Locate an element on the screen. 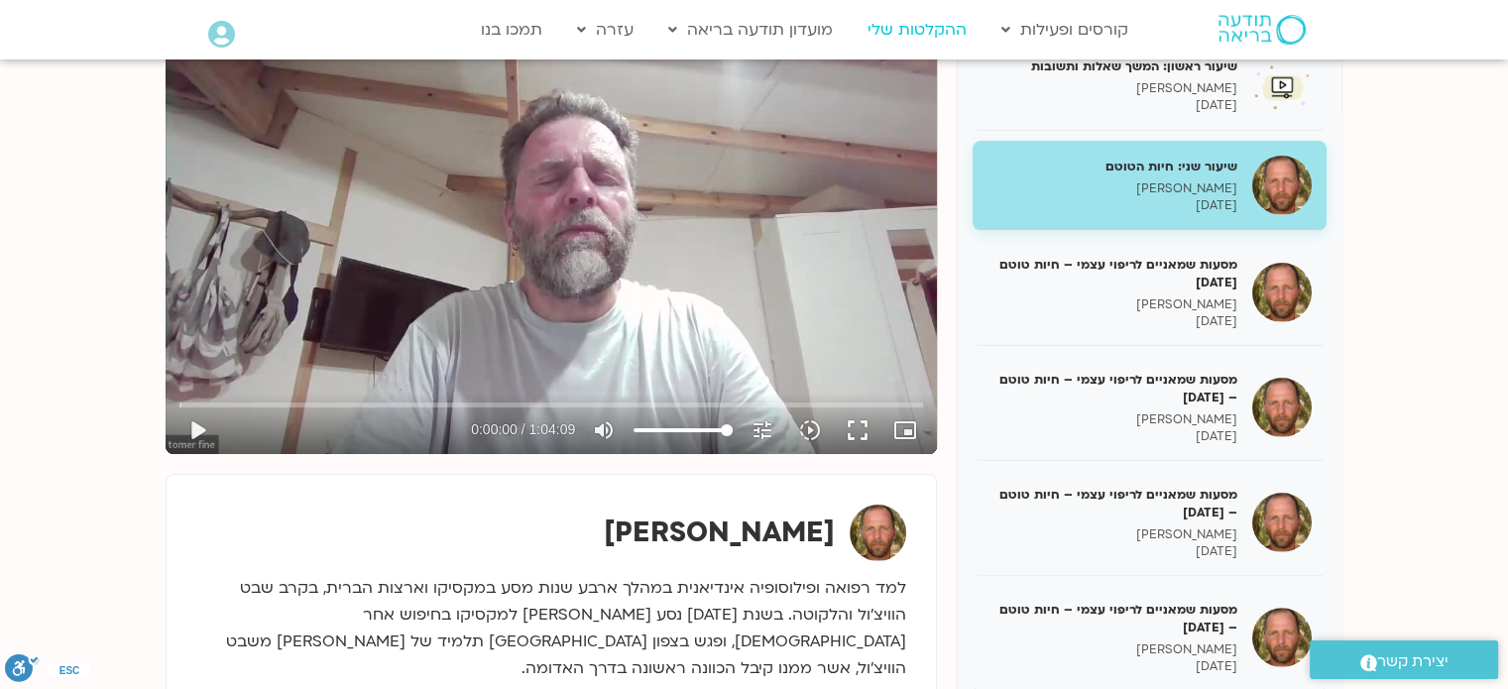 The image size is (1508, 689). span: יצירת קשר is located at coordinates (1413, 661).